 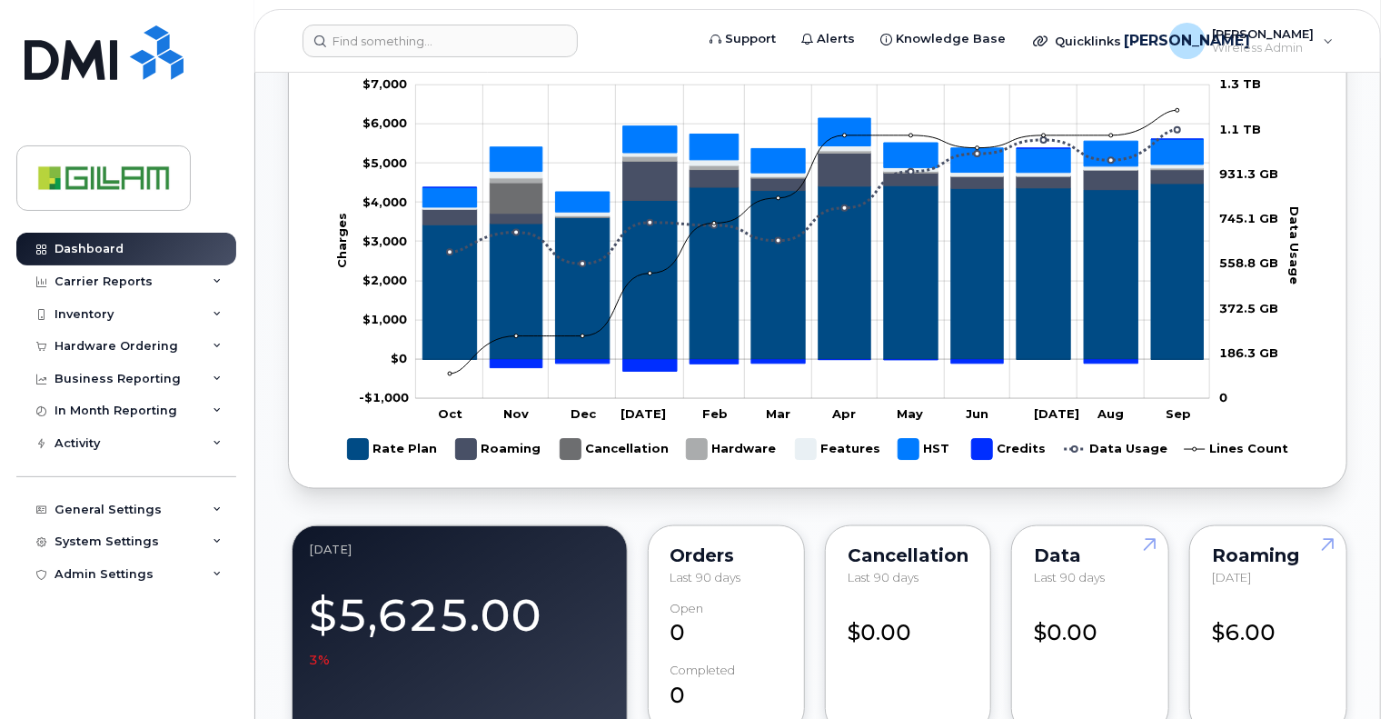 I want to click on tspan: Data Usage, so click(x=1295, y=245).